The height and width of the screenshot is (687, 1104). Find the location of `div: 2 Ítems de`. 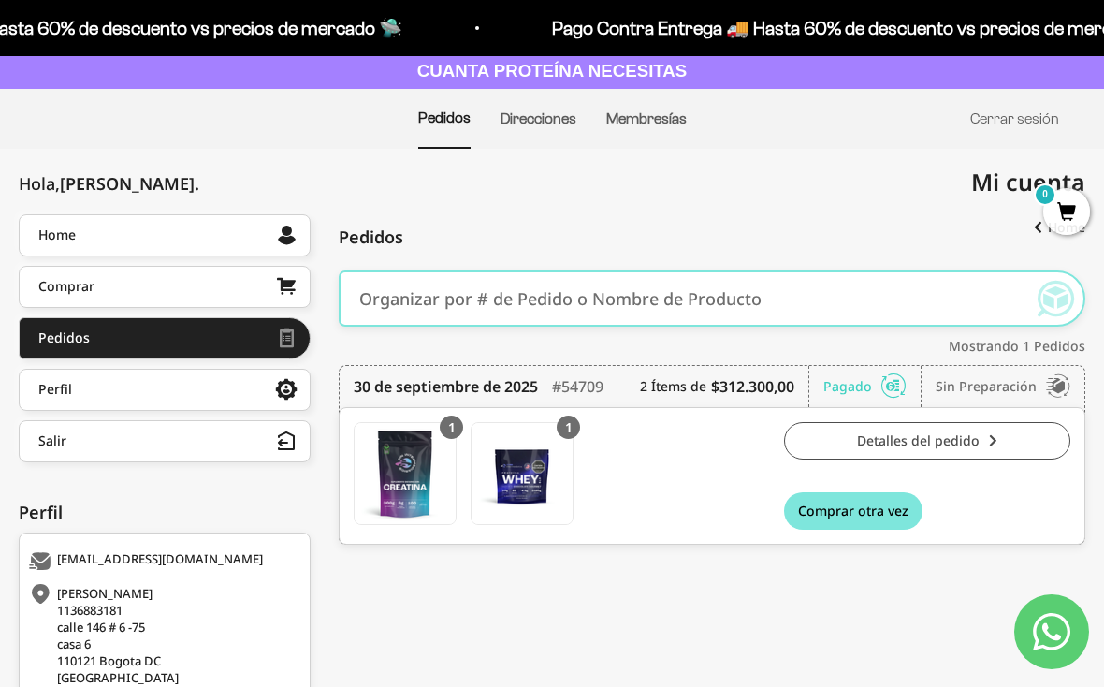

div: 2 Ítems de is located at coordinates (724, 387).